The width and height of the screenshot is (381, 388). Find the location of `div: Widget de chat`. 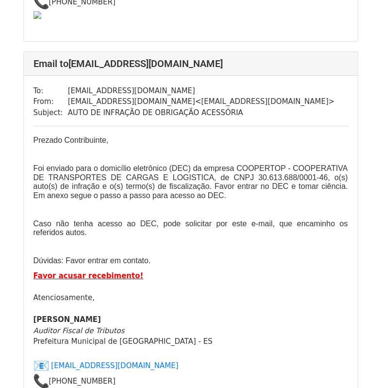

div: Widget de chat is located at coordinates (357, 364).